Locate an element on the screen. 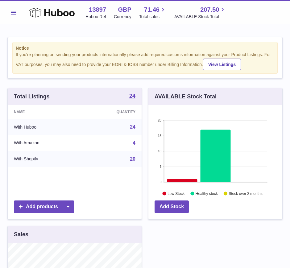 The height and width of the screenshot is (268, 290). td: With Shopify is located at coordinates (44, 159).